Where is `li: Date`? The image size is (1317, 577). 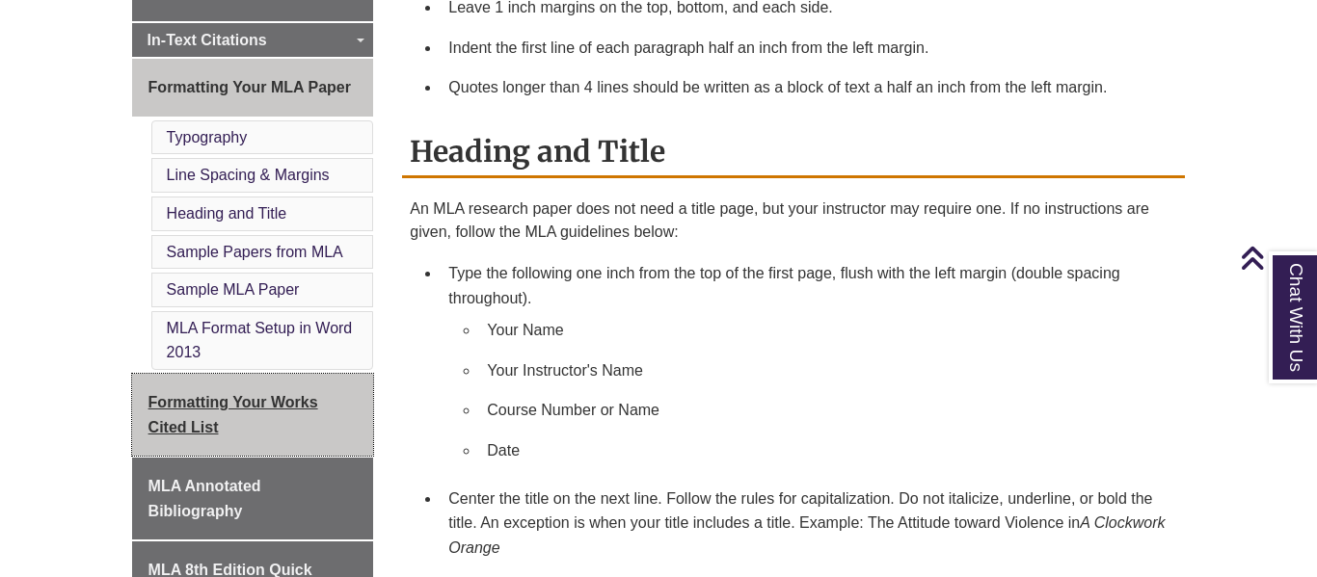
li: Date is located at coordinates (824, 451).